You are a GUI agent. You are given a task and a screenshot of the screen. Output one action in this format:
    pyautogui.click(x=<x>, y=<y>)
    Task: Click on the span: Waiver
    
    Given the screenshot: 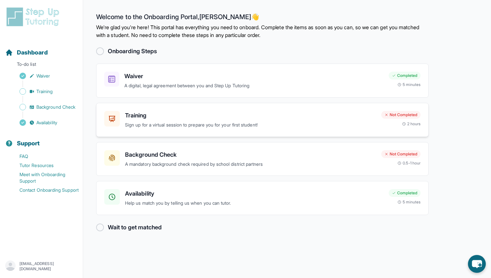 What is the action you would take?
    pyautogui.click(x=43, y=76)
    